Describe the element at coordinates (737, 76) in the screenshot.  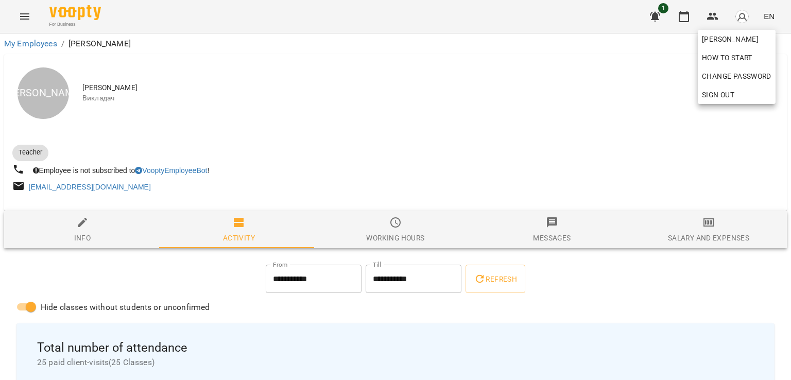
I see `a: Change Password` at that location.